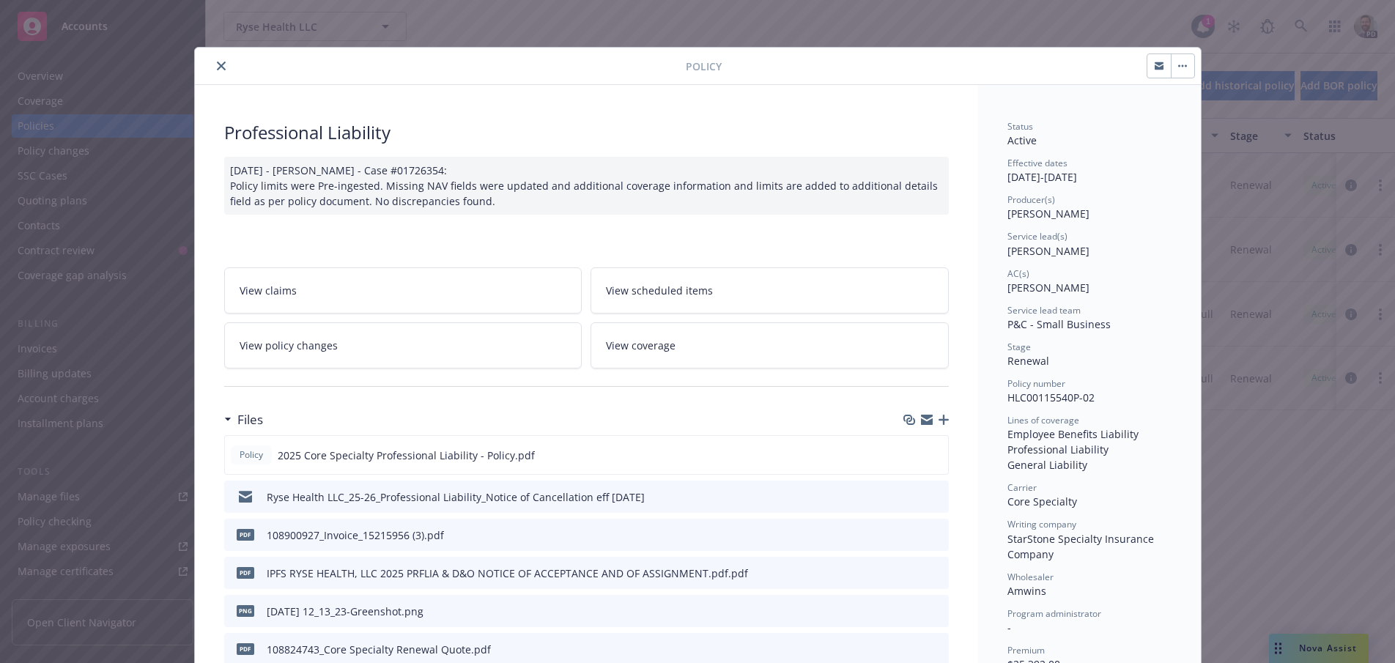 The height and width of the screenshot is (663, 1395). I want to click on div: Employee Benefits Liability, so click(1090, 434).